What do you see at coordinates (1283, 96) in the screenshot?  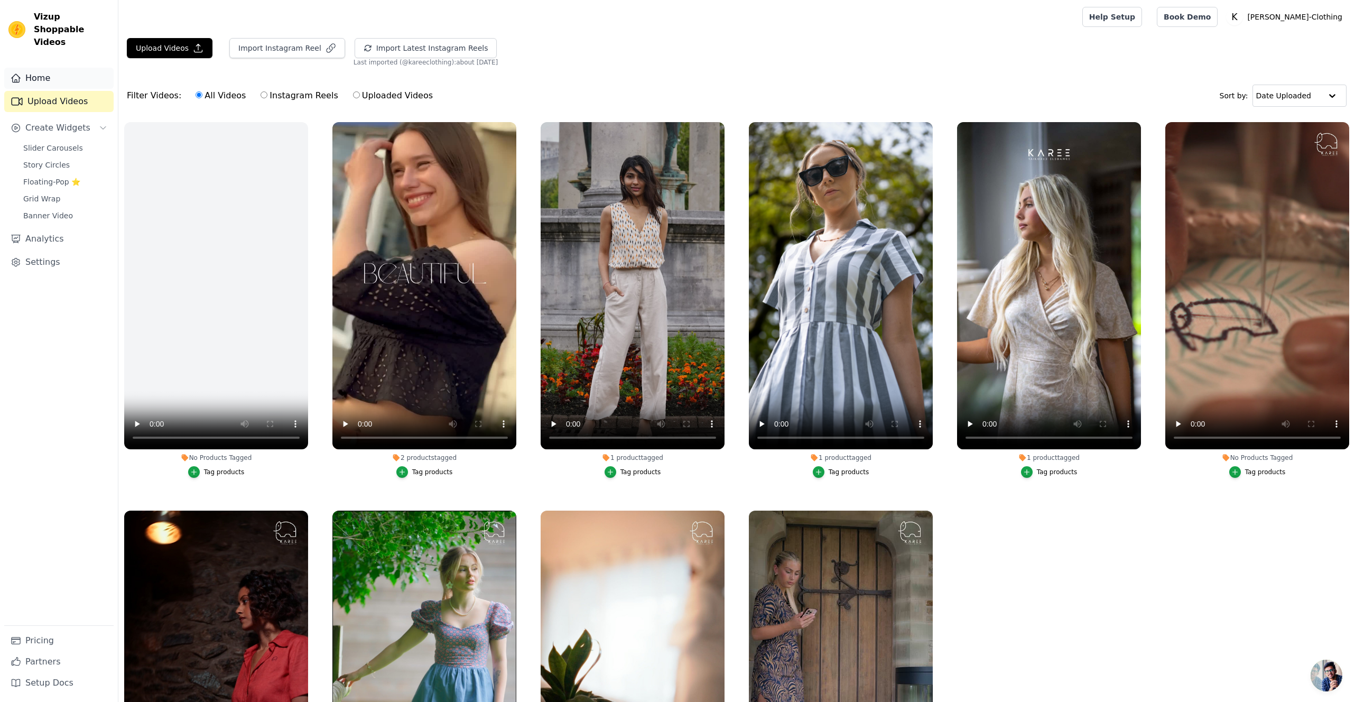 I see `div: Sort by:` at bounding box center [1283, 96].